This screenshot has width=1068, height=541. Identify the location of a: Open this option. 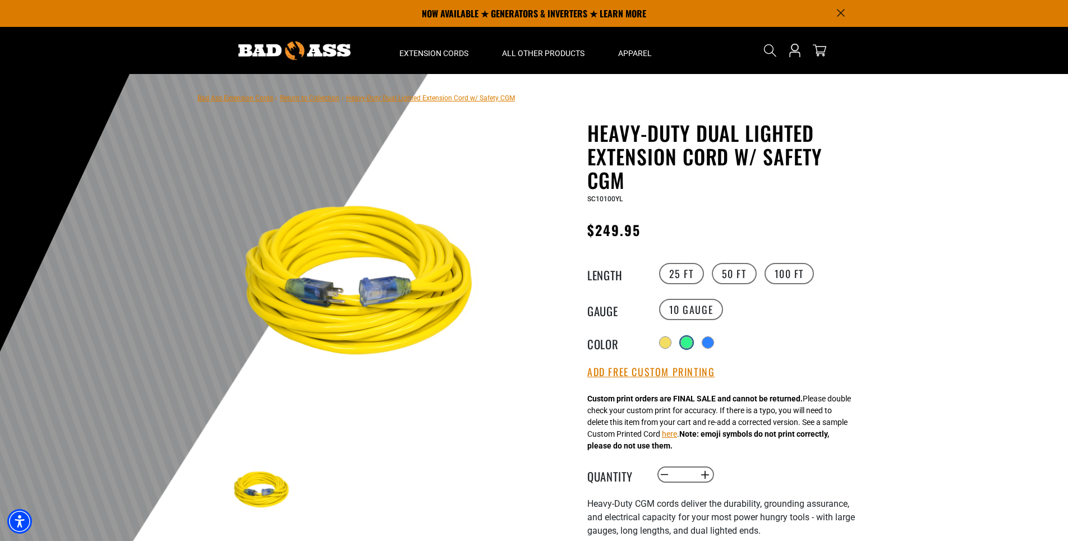
(795, 50).